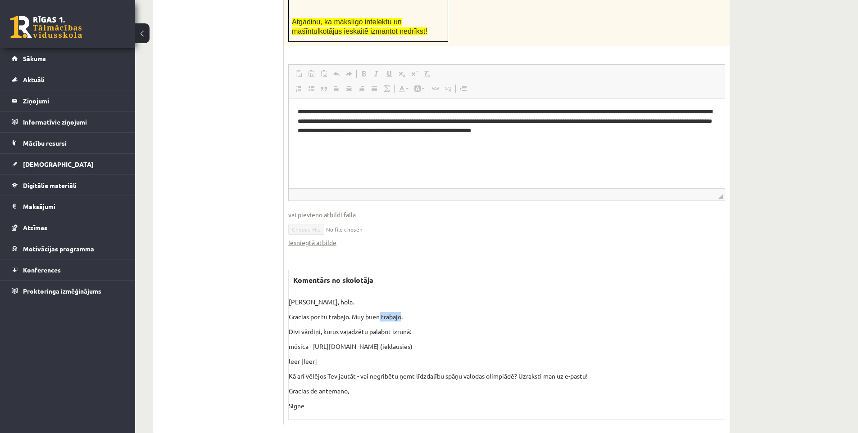  I want to click on a: Konferences, so click(68, 270).